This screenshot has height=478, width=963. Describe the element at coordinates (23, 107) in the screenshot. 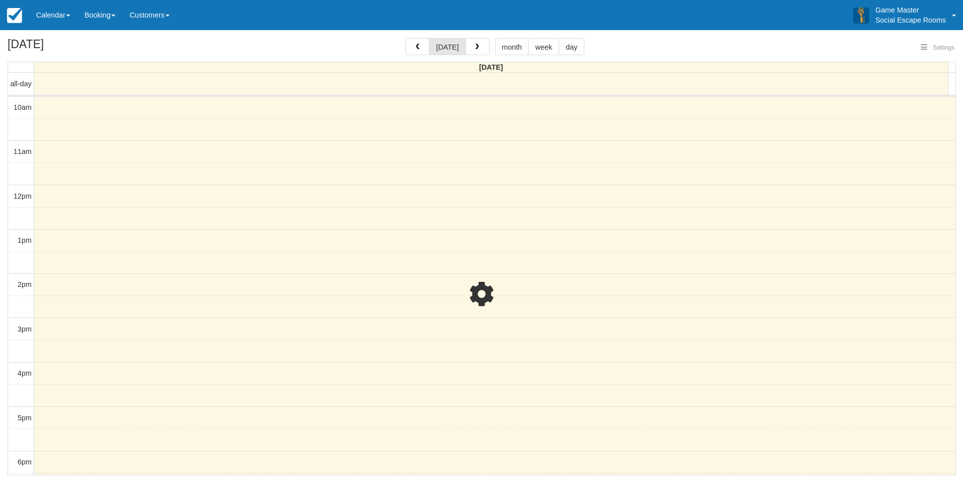

I see `span: 10am` at that location.